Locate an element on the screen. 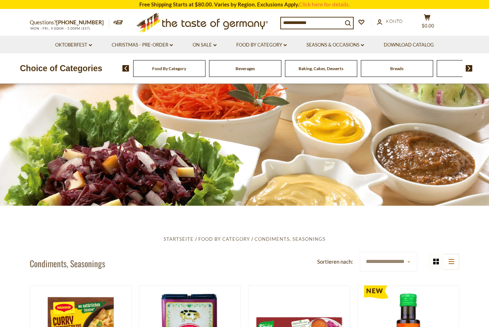  label: Sortieren nach: is located at coordinates (335, 262).